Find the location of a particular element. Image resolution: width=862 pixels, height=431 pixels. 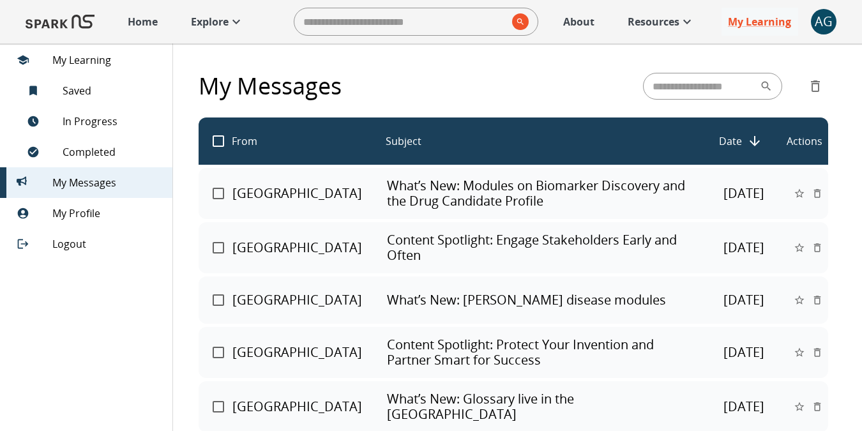

div: My Profile is located at coordinates (89, 213).